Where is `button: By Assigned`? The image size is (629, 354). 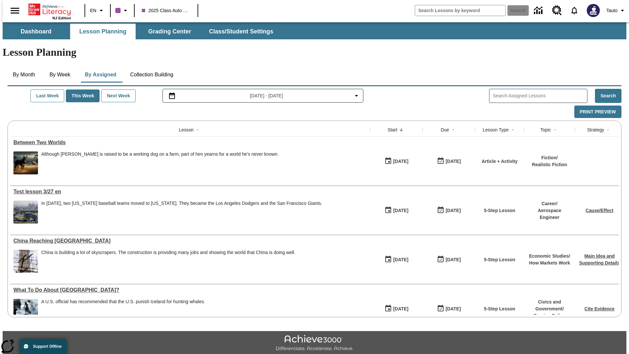
button: By Assigned is located at coordinates (101, 75).